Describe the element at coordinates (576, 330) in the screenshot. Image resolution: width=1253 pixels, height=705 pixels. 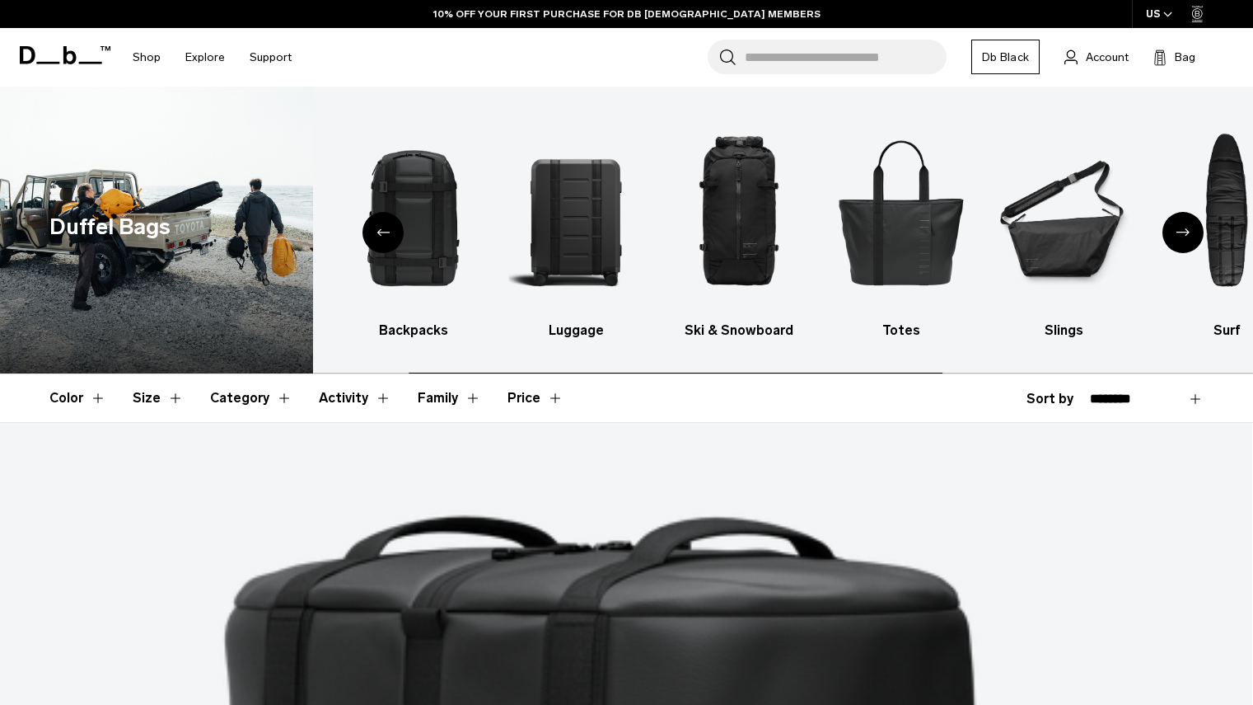
I see `h3: Luggage` at that location.